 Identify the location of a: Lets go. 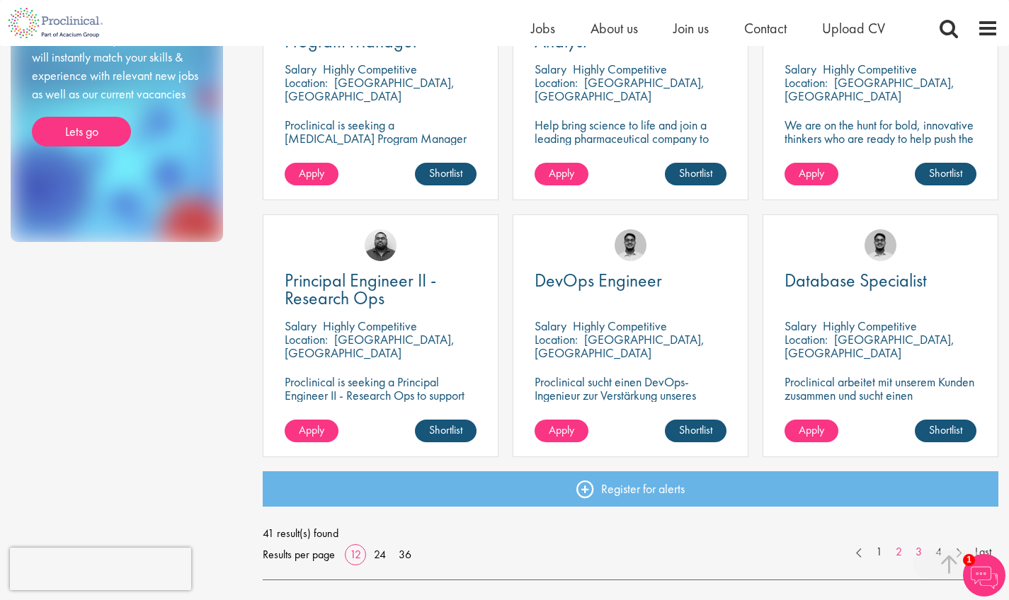
(81, 132).